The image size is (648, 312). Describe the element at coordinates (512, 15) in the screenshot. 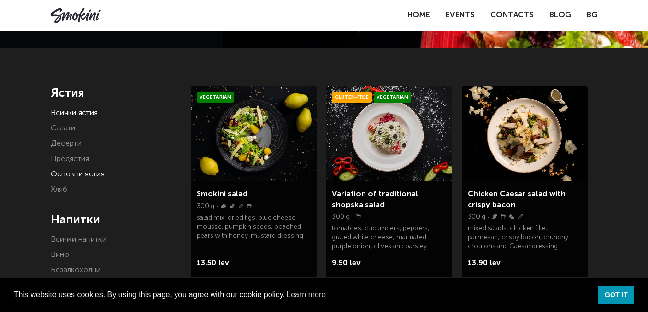

I see `a: Contacts` at that location.